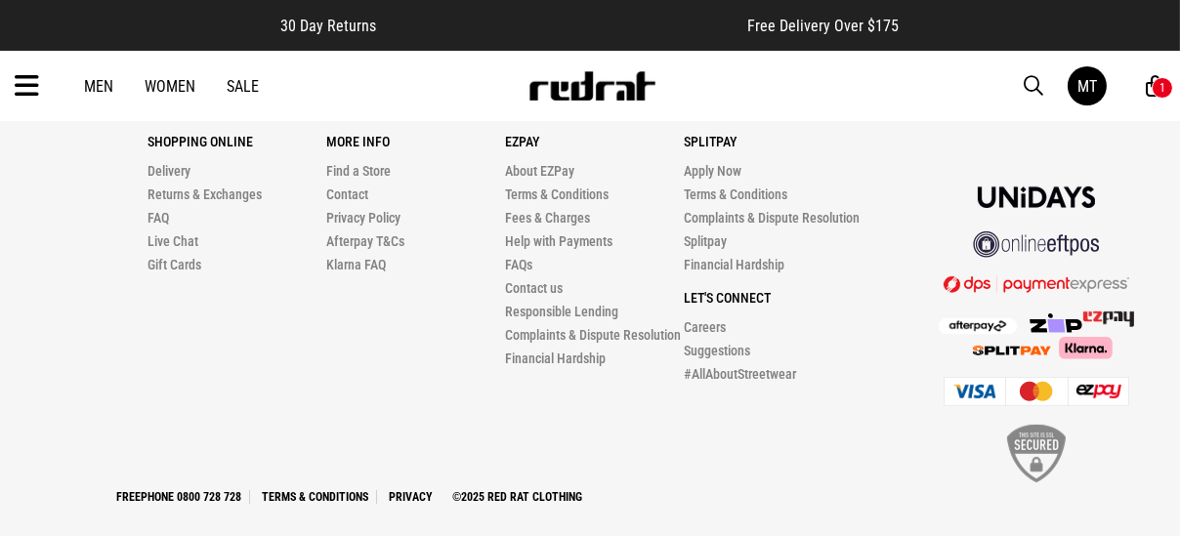 This screenshot has width=1180, height=536. What do you see at coordinates (1037, 453) in the screenshot?
I see `img: SSL` at bounding box center [1037, 453].